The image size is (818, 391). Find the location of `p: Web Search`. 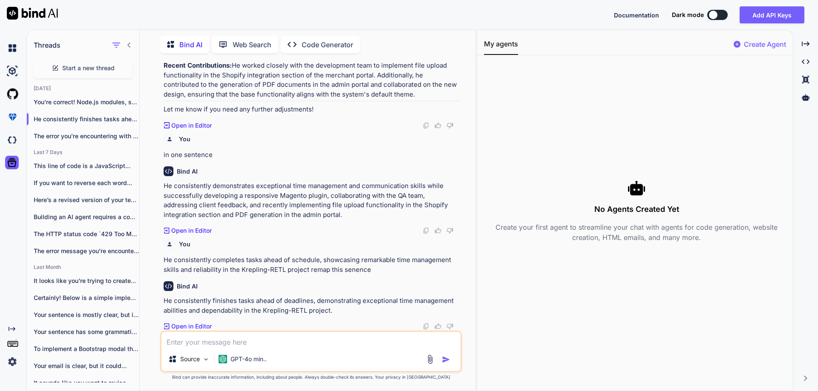

p: Web Search is located at coordinates (252, 45).